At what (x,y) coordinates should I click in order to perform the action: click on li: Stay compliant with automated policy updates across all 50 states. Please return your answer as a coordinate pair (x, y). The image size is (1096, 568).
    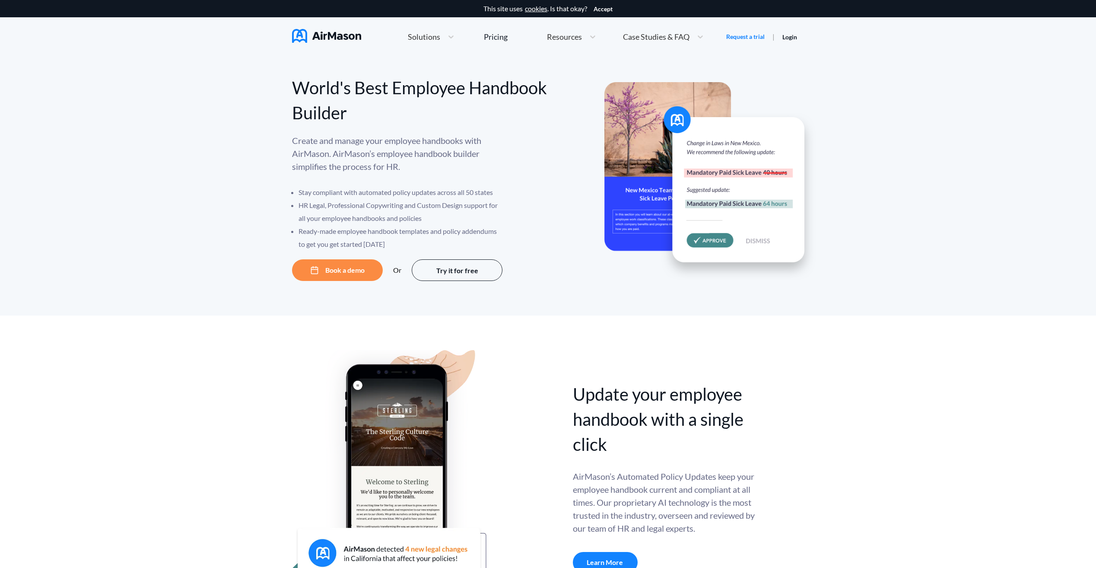
    Looking at the image, I should click on (401, 192).